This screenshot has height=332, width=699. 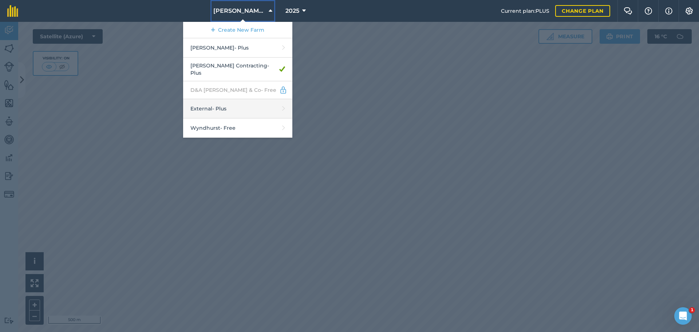 I want to click on a: Change plan, so click(x=583, y=11).